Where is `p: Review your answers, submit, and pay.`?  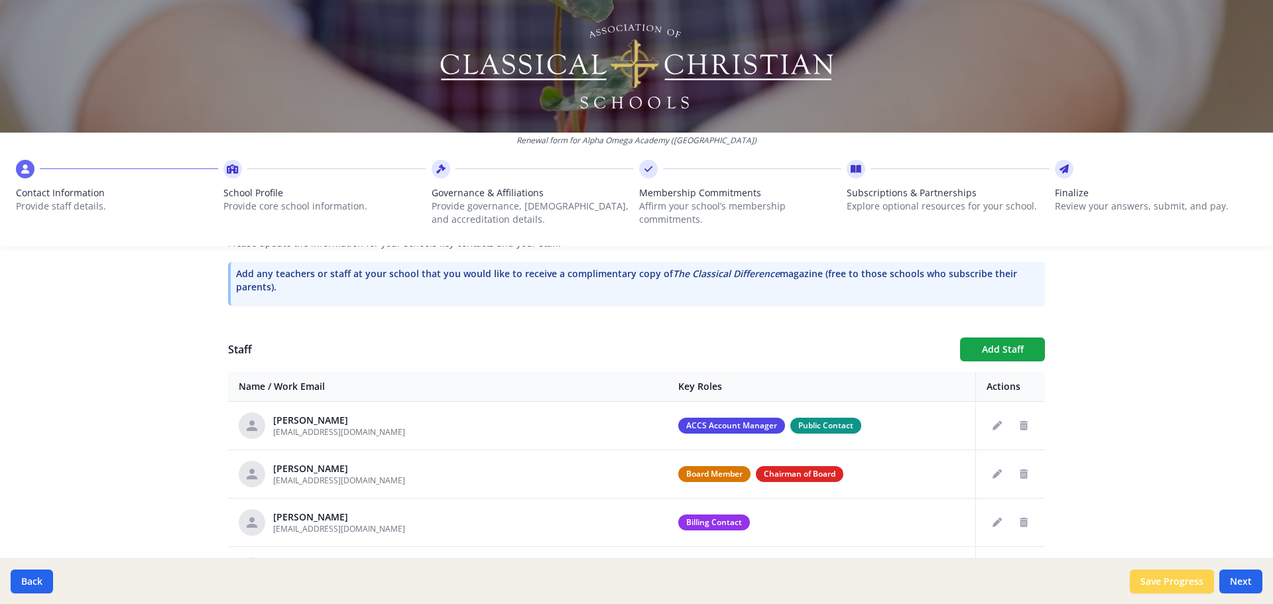 p: Review your answers, submit, and pay. is located at coordinates (1155, 206).